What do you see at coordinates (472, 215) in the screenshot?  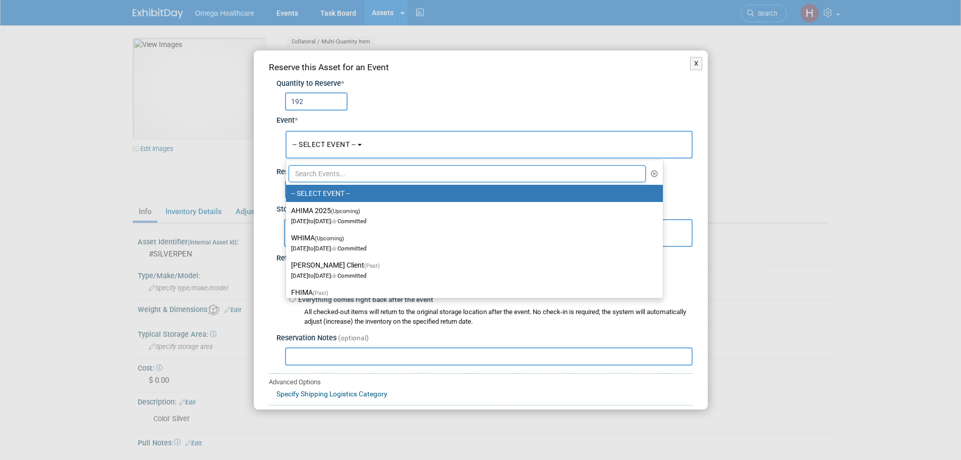 I see `label: AHIMA 2025` at bounding box center [472, 215].